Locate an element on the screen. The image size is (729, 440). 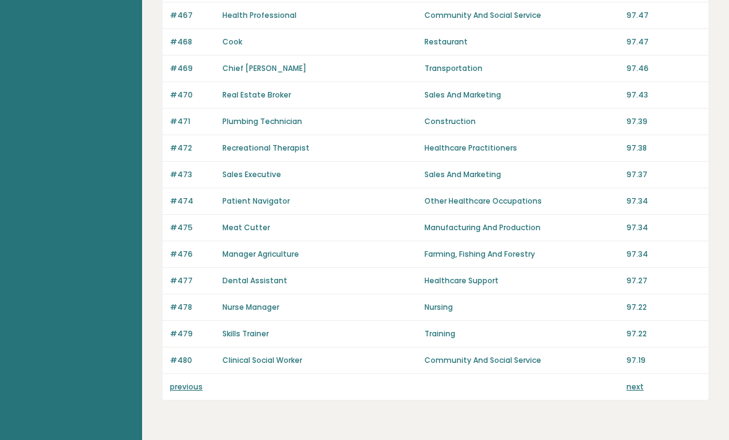
p: #469 is located at coordinates (192, 69).